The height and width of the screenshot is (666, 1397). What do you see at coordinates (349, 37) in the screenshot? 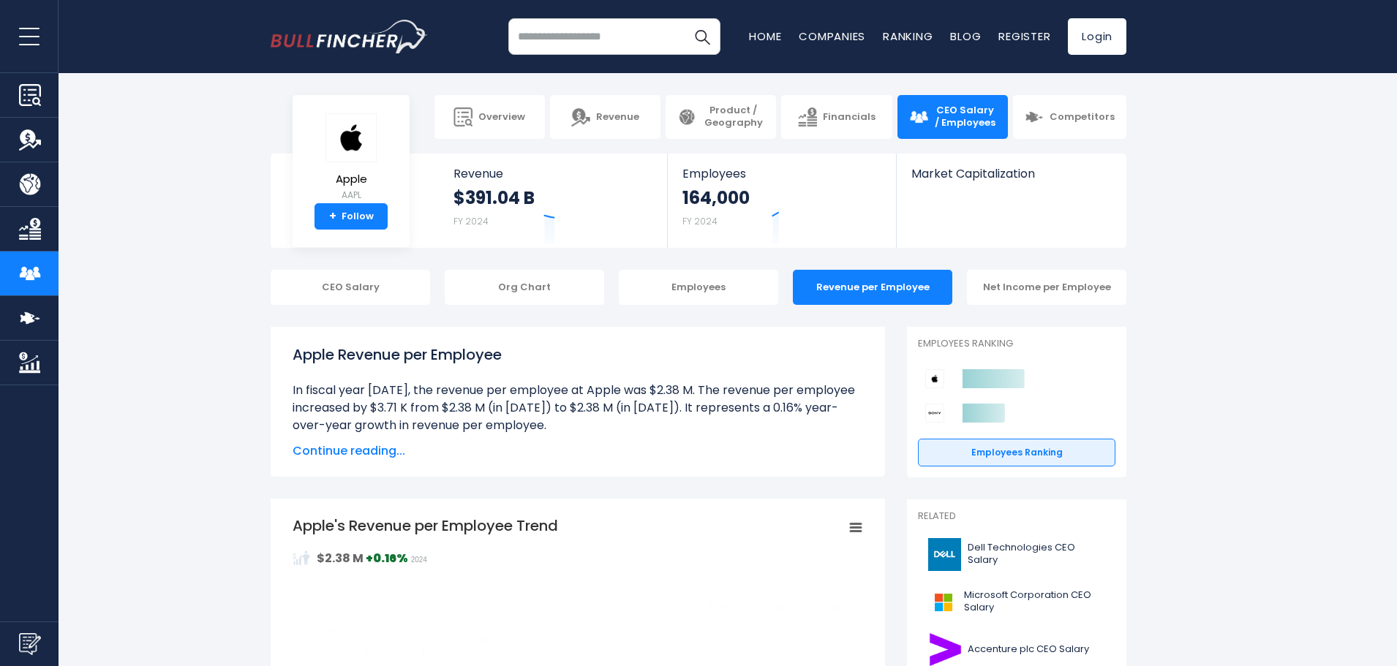
I see `a: Go to homepage` at bounding box center [349, 37].